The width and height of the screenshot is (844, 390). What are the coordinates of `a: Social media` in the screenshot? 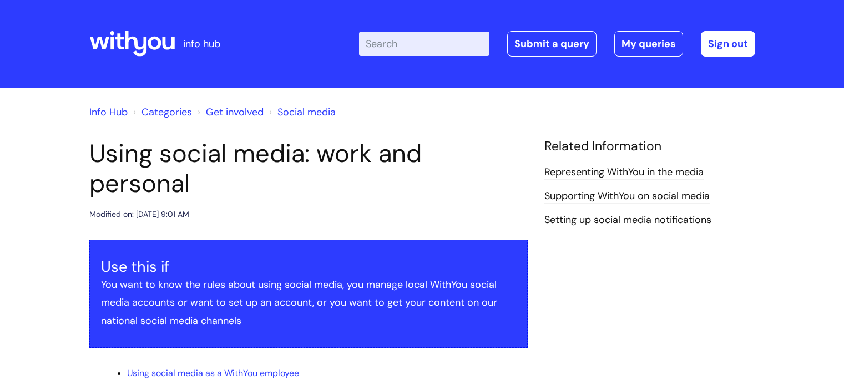 It's located at (306, 112).